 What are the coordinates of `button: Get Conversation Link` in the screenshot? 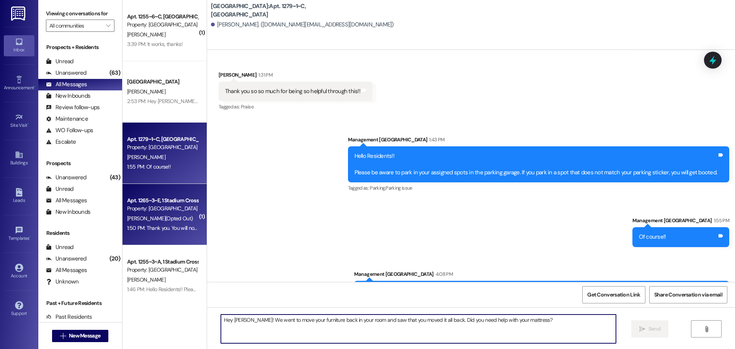 It's located at (614, 294).